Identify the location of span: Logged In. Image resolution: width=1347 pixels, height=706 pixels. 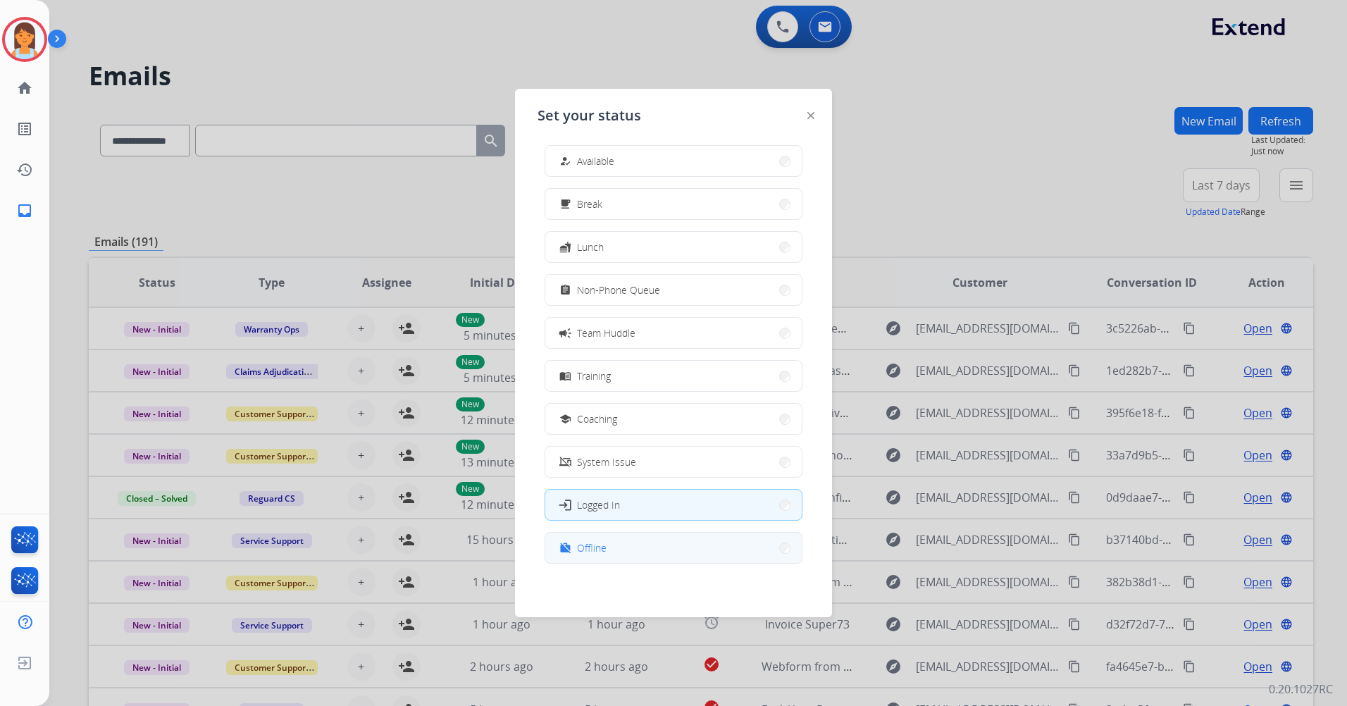
(598, 504).